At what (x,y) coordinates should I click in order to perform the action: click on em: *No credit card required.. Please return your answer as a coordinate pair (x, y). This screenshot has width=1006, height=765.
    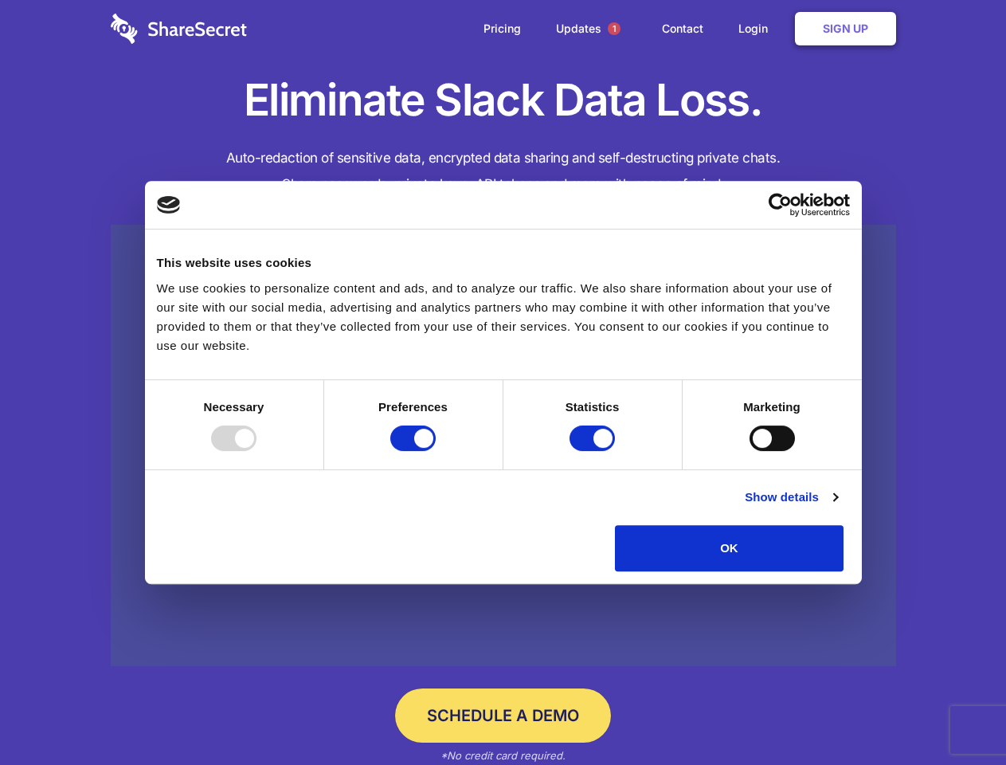
    Looking at the image, I should click on (503, 755).